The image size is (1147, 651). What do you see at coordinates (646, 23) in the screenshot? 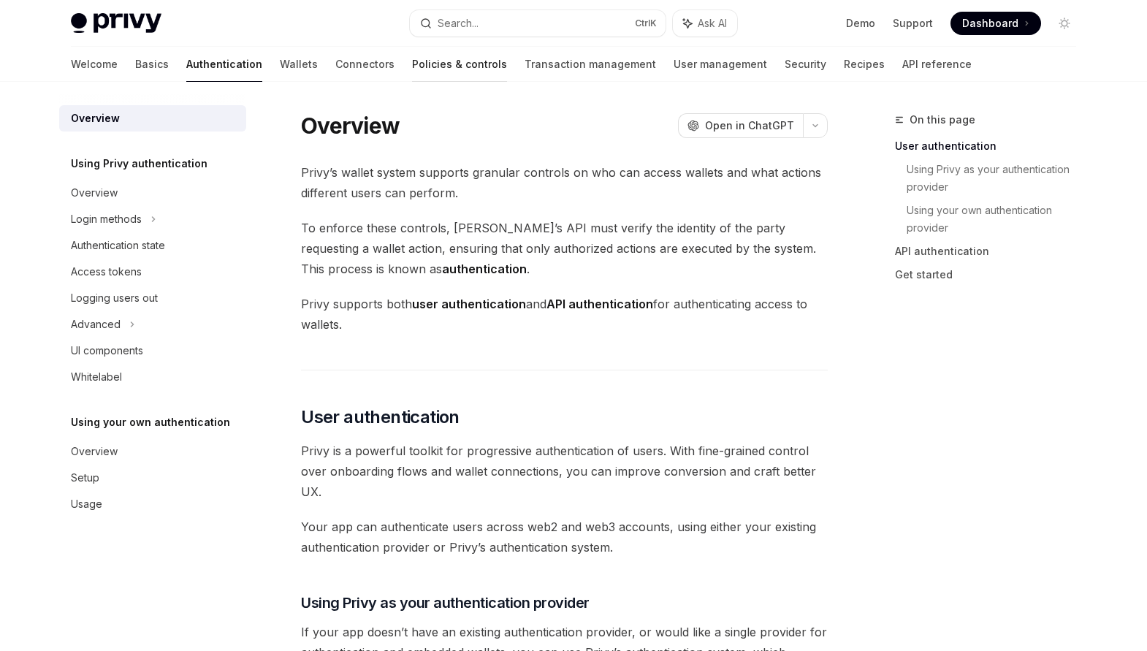
I see `span: Ctrl K` at bounding box center [646, 23].